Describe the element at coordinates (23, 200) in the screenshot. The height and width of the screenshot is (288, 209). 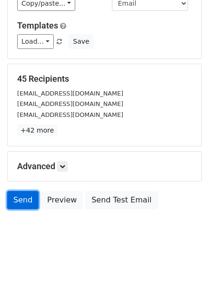
I see `a: Send` at that location.